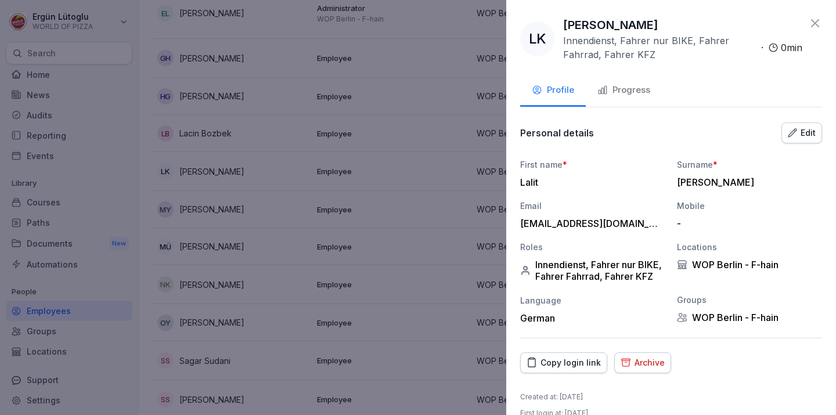 This screenshot has width=836, height=415. I want to click on p: 0 min, so click(791, 48).